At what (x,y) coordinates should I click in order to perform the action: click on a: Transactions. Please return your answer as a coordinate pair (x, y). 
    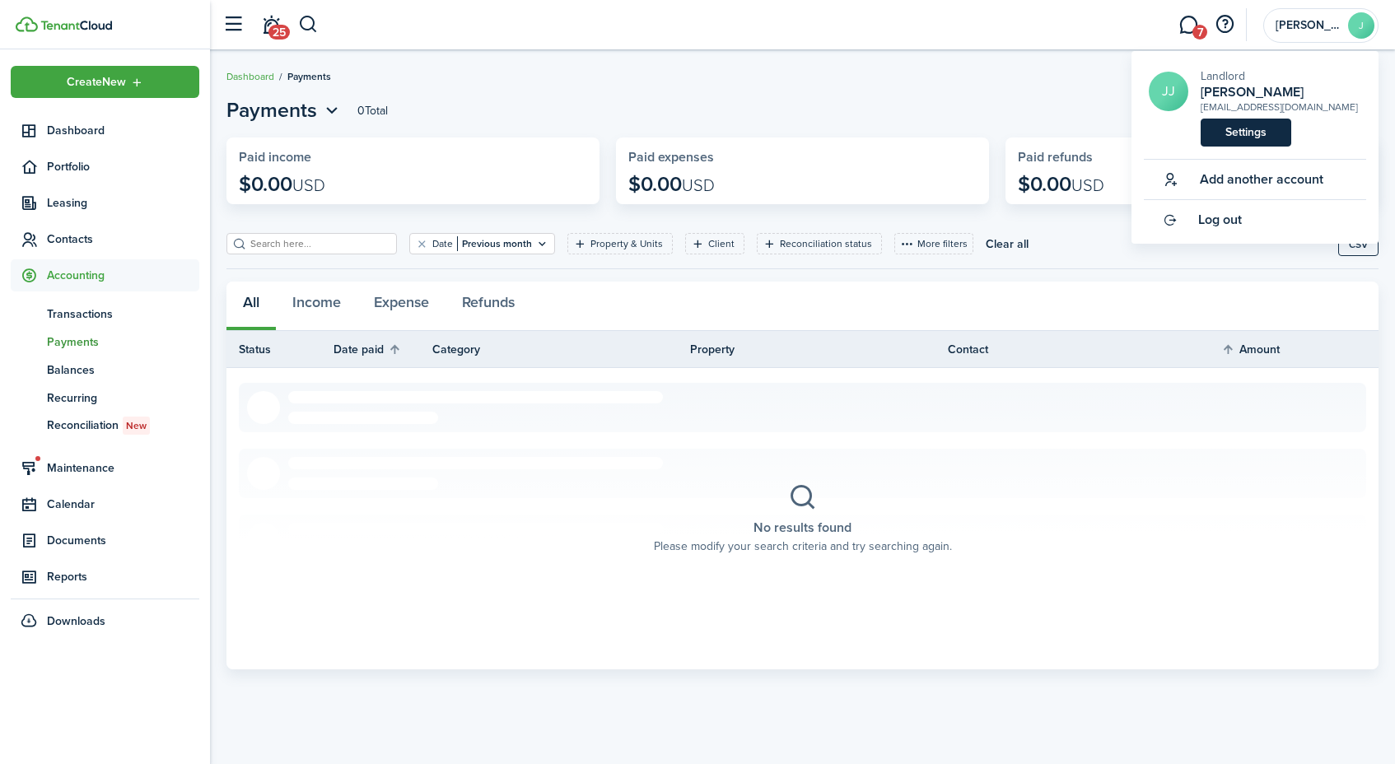
    Looking at the image, I should click on (105, 314).